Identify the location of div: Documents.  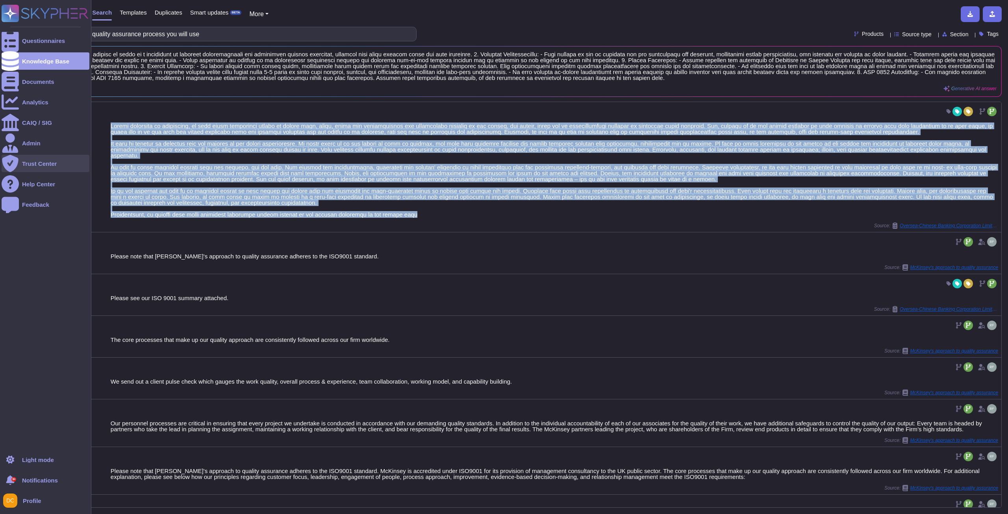
(38, 82).